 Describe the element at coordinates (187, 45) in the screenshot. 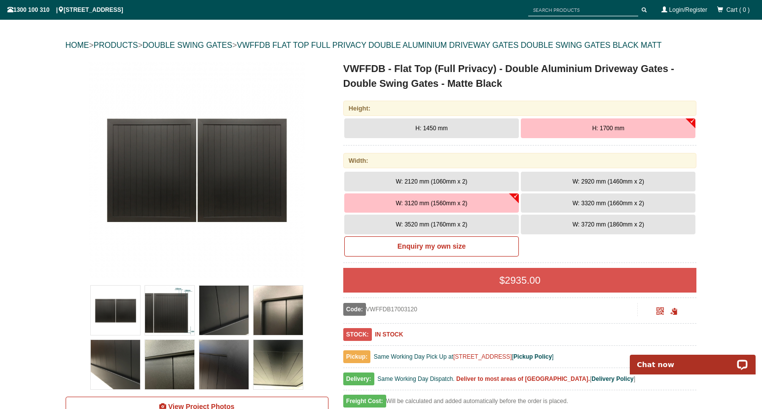

I see `a: DOUBLE SWING GATES` at that location.